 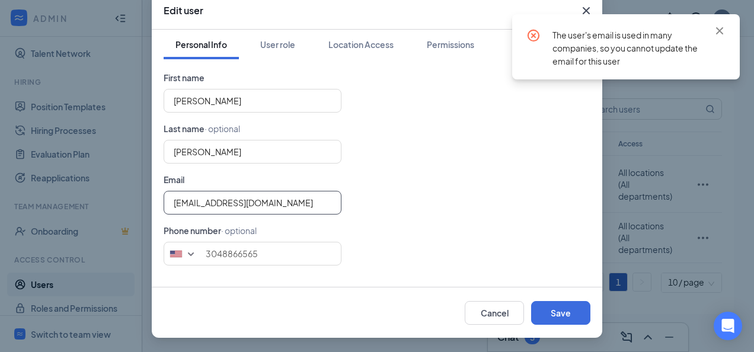 What do you see at coordinates (533, 36) in the screenshot?
I see `svg: CircleCross` at bounding box center [533, 36].